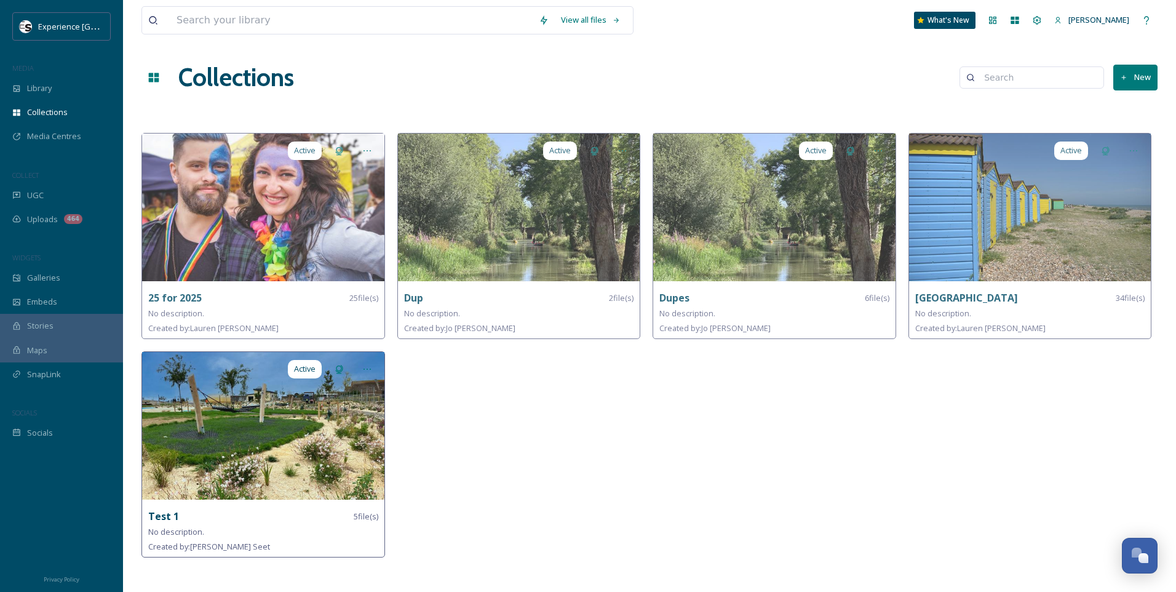  What do you see at coordinates (366, 516) in the screenshot?
I see `span: 5 file(s)` at bounding box center [366, 516].